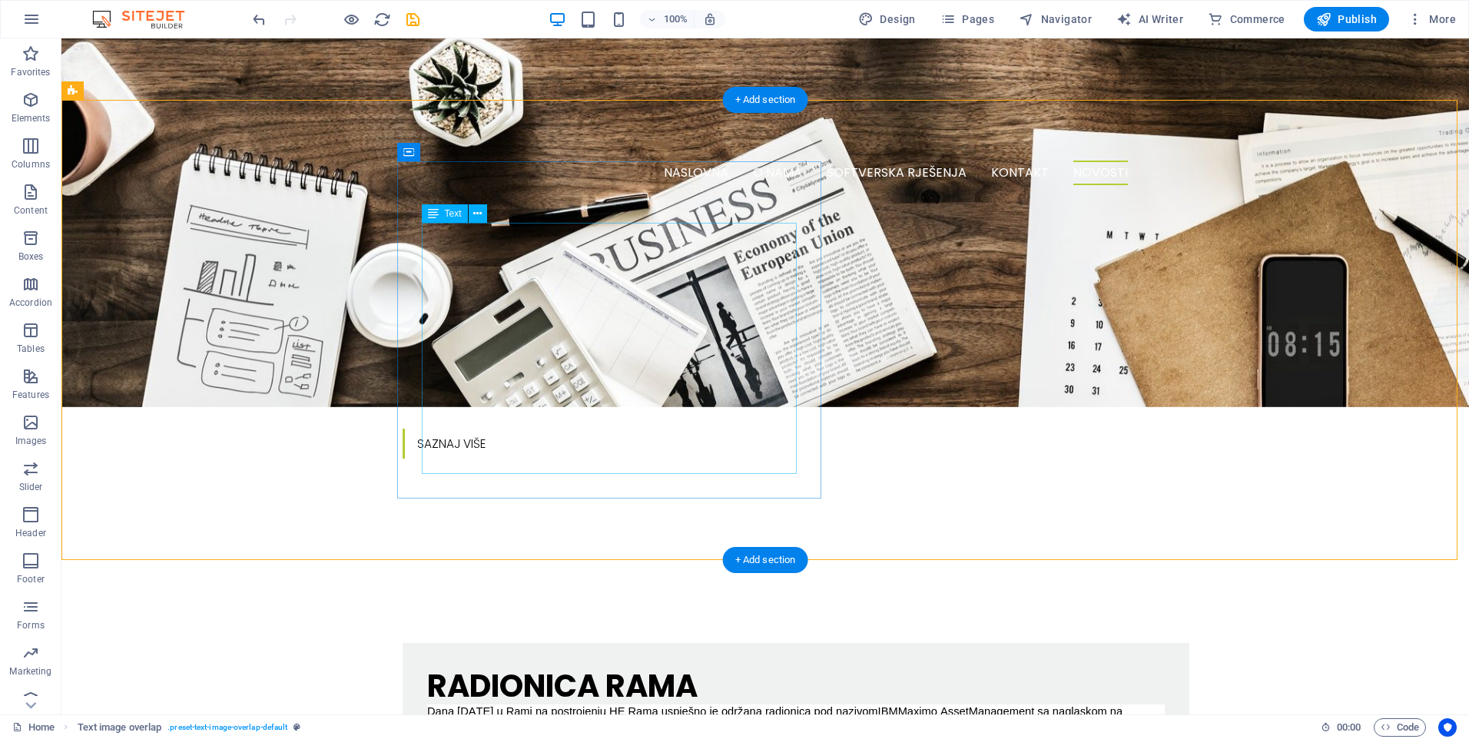 Image resolution: width=1469 pixels, height=739 pixels. I want to click on span: Pages, so click(967, 19).